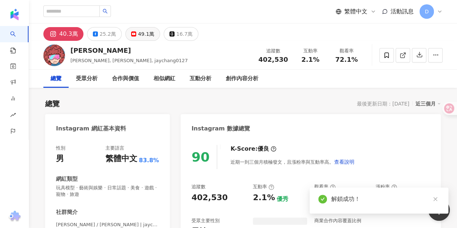 The width and height of the screenshot is (457, 228). Describe the element at coordinates (263, 197) in the screenshot. I see `div: 2.1%` at that location.